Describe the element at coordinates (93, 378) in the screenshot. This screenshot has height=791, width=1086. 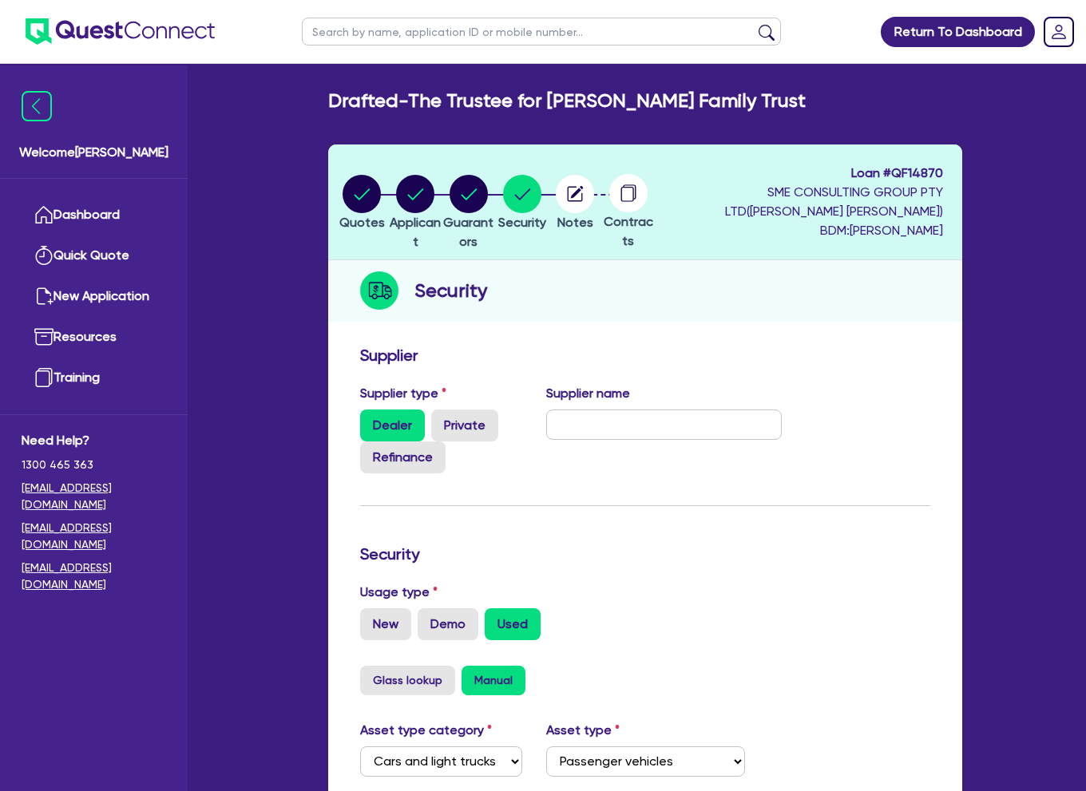
I see `a: Training` at that location.